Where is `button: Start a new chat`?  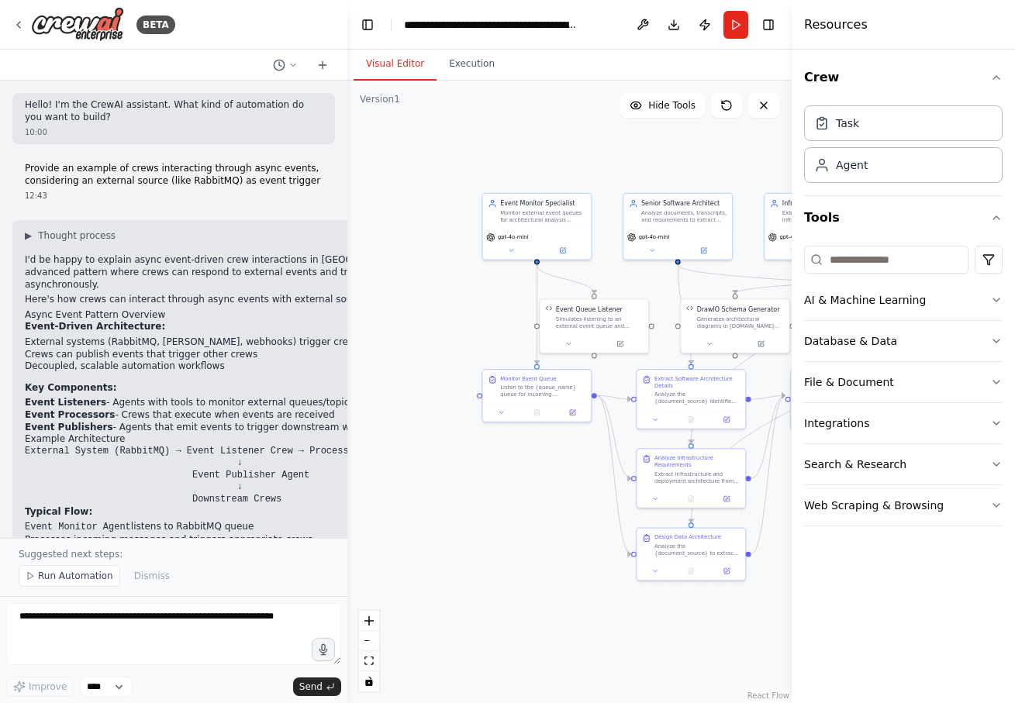
button: Start a new chat is located at coordinates (323, 65).